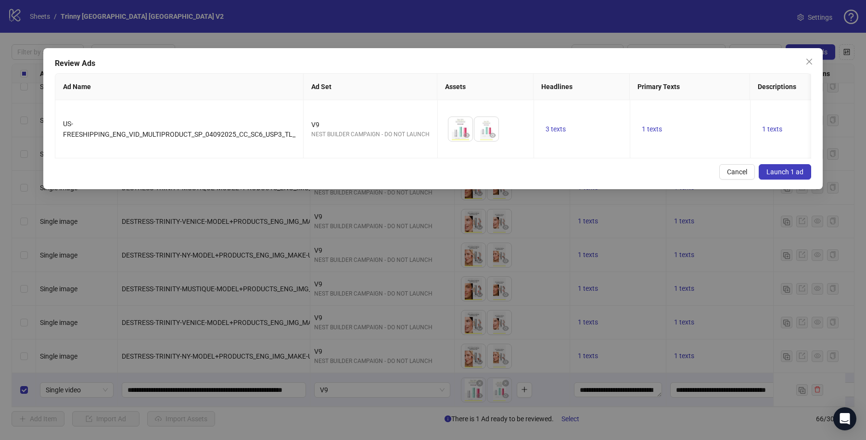 This screenshot has width=866, height=440. Describe the element at coordinates (485, 87) in the screenshot. I see `th: Assets` at that location.